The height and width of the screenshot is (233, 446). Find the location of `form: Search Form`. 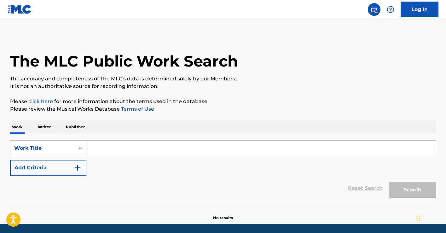

form: Search Form is located at coordinates (223, 170).